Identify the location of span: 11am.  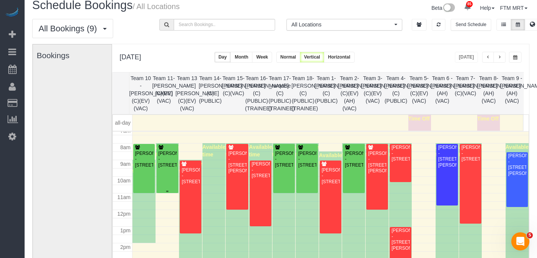
(124, 197).